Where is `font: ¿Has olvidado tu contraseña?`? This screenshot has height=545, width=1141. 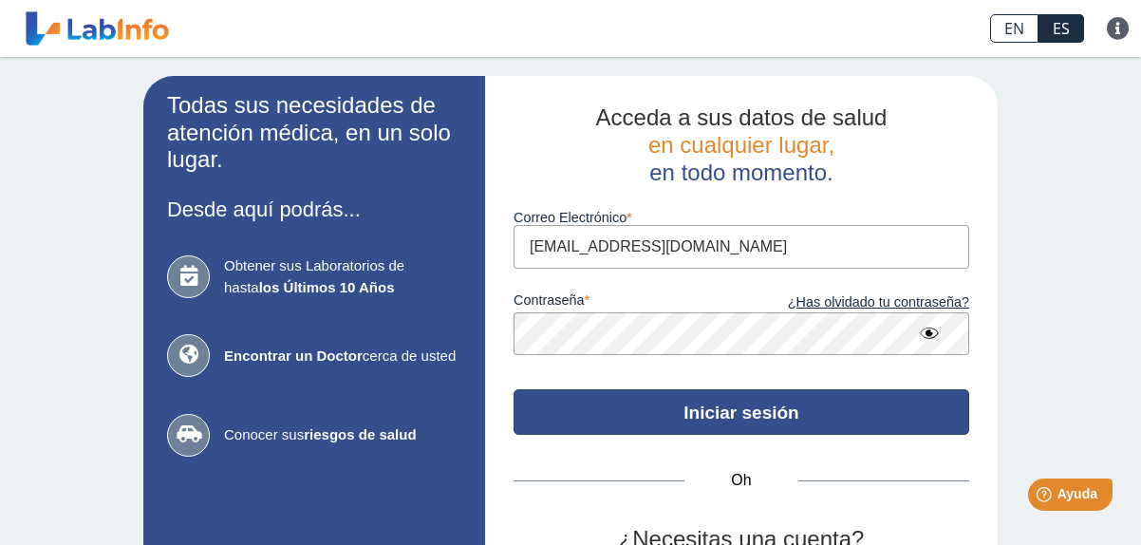
font: ¿Has olvidado tu contraseña? is located at coordinates (878, 302).